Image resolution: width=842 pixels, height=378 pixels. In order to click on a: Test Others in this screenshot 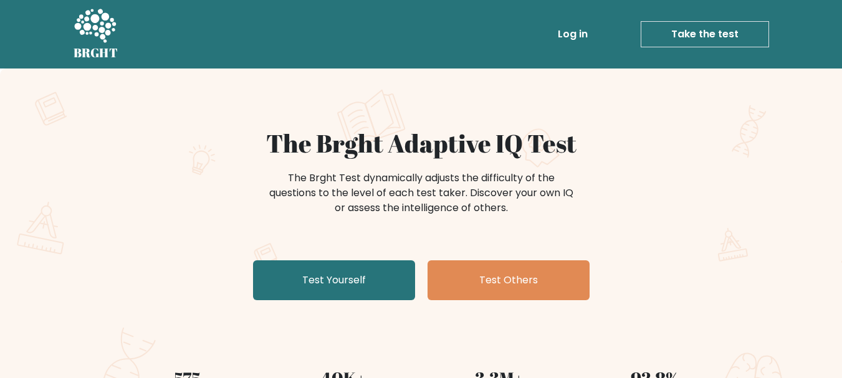, I will do `click(509, 281)`.